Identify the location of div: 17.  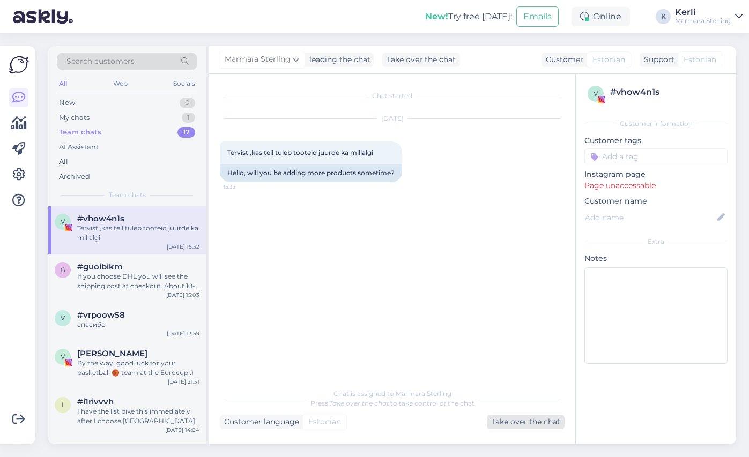
(186, 132).